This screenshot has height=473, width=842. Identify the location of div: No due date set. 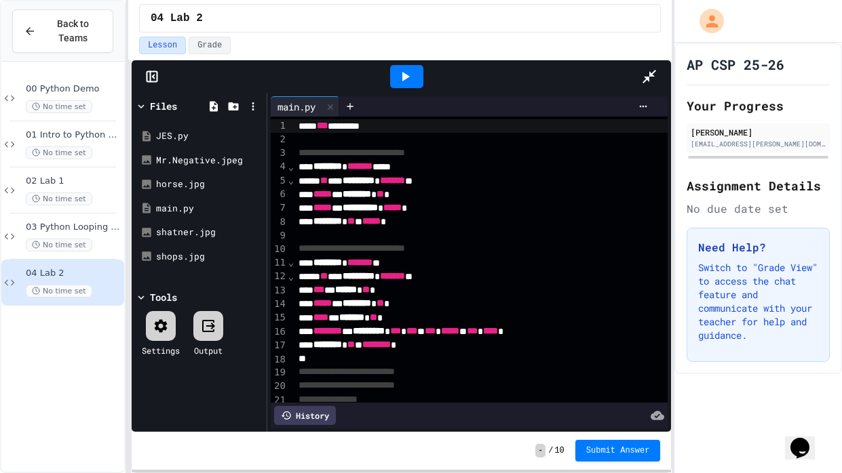
(758, 209).